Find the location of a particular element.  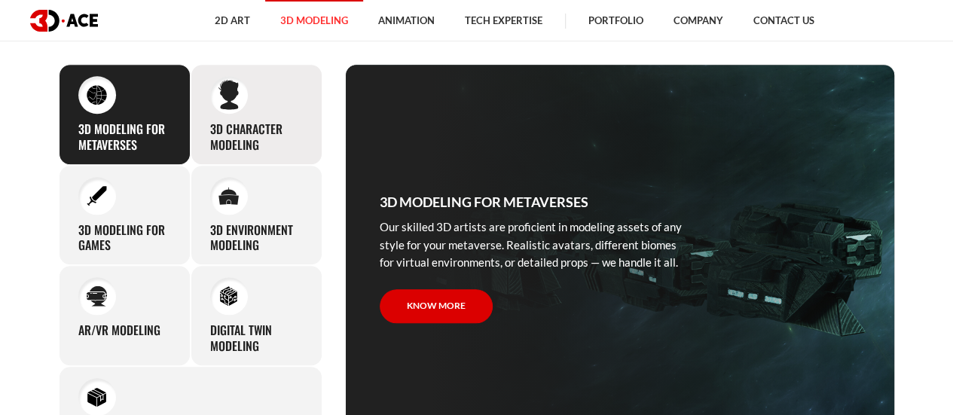

h3: 3D modeling for games is located at coordinates (124, 238).